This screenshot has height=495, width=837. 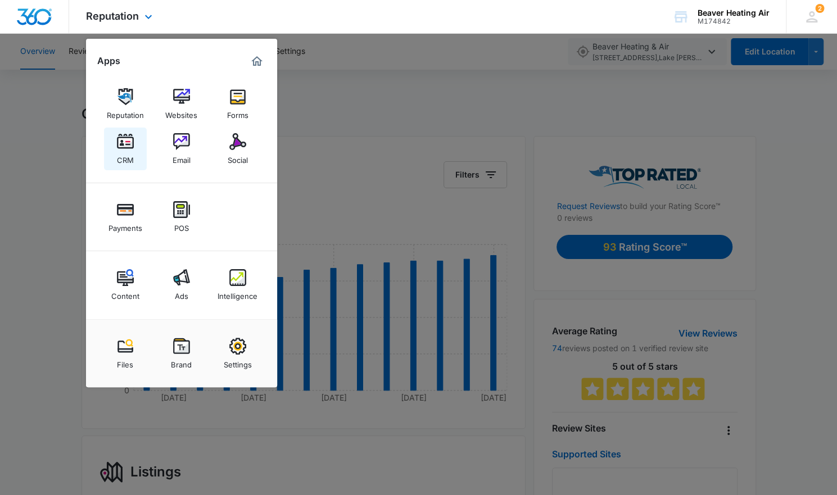 What do you see at coordinates (238, 285) in the screenshot?
I see `a: Intelligence` at bounding box center [238, 285].